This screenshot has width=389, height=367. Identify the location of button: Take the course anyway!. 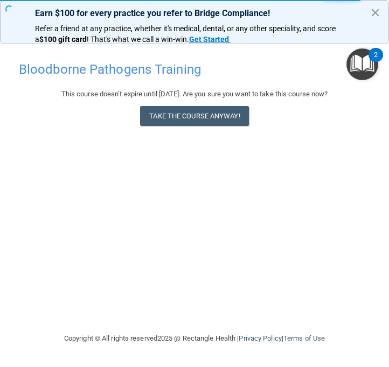
(194, 116).